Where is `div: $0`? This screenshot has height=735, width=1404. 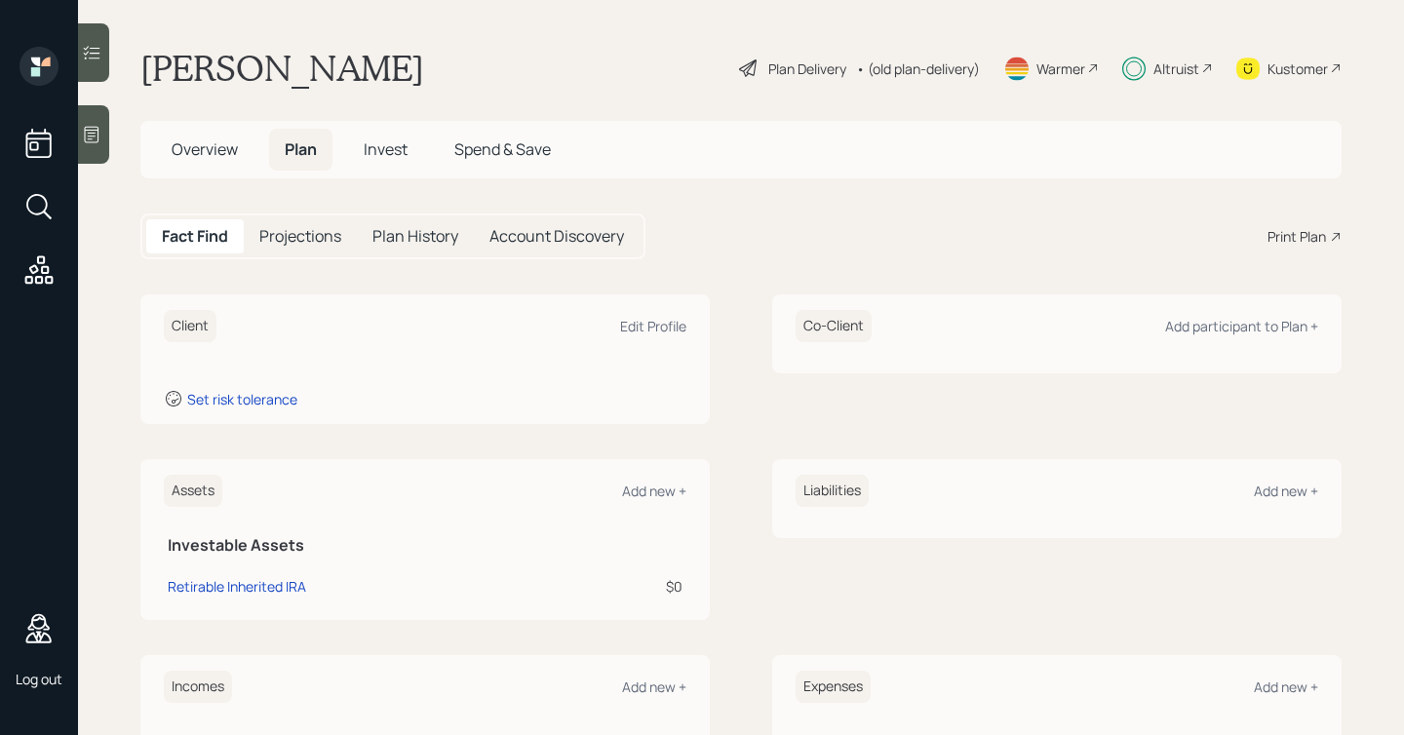
div: $0 is located at coordinates (648, 586).